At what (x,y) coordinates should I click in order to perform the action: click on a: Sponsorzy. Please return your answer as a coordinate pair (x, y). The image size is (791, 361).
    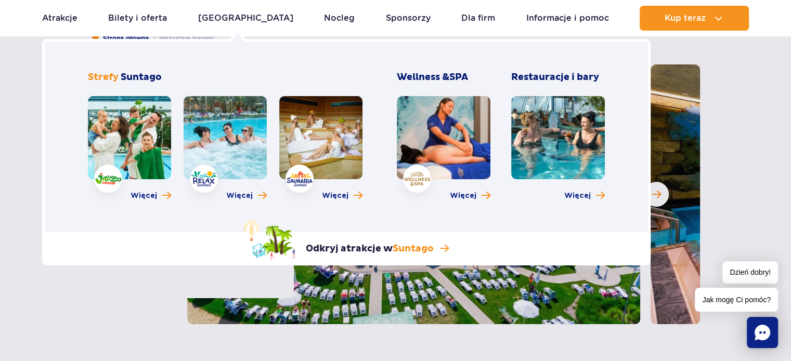
    Looking at the image, I should click on (408, 18).